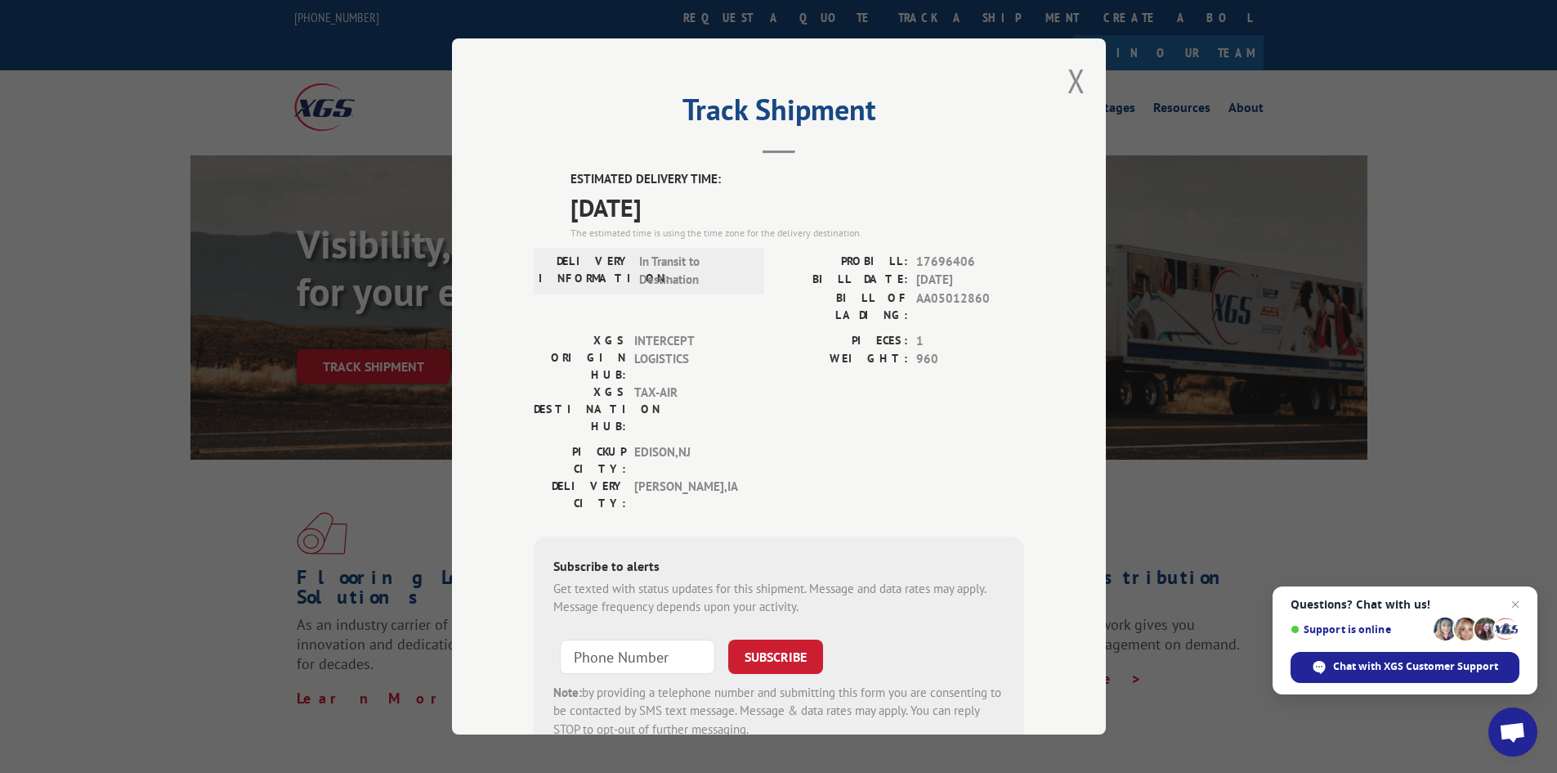 The width and height of the screenshot is (1557, 773). I want to click on div: Subscribe to alerts, so click(779, 567).